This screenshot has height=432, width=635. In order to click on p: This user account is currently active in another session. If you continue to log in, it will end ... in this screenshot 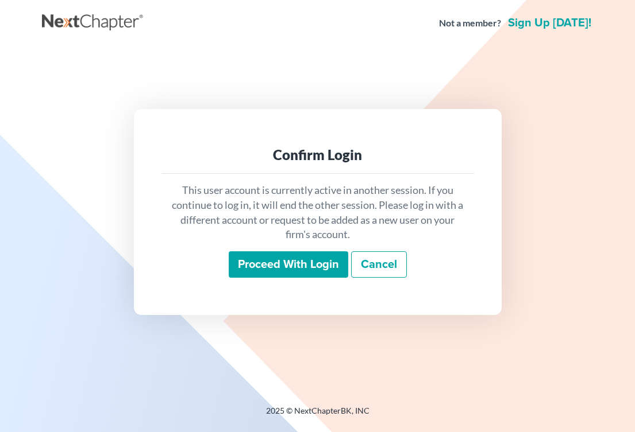, I will do `click(318, 212)`.